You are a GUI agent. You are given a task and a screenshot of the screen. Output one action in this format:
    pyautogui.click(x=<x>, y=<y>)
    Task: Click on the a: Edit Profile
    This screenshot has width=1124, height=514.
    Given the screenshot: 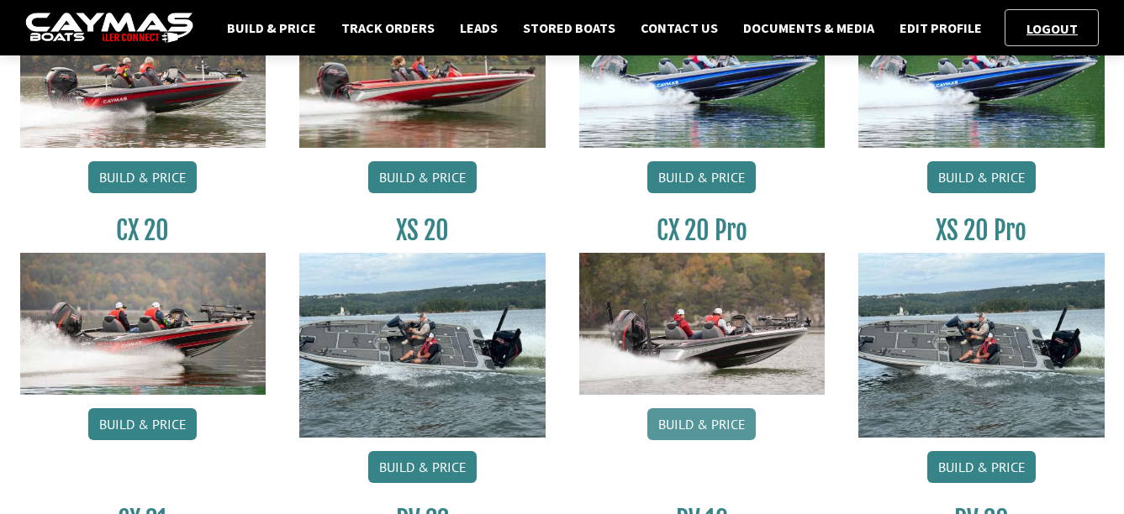 What is the action you would take?
    pyautogui.click(x=940, y=28)
    